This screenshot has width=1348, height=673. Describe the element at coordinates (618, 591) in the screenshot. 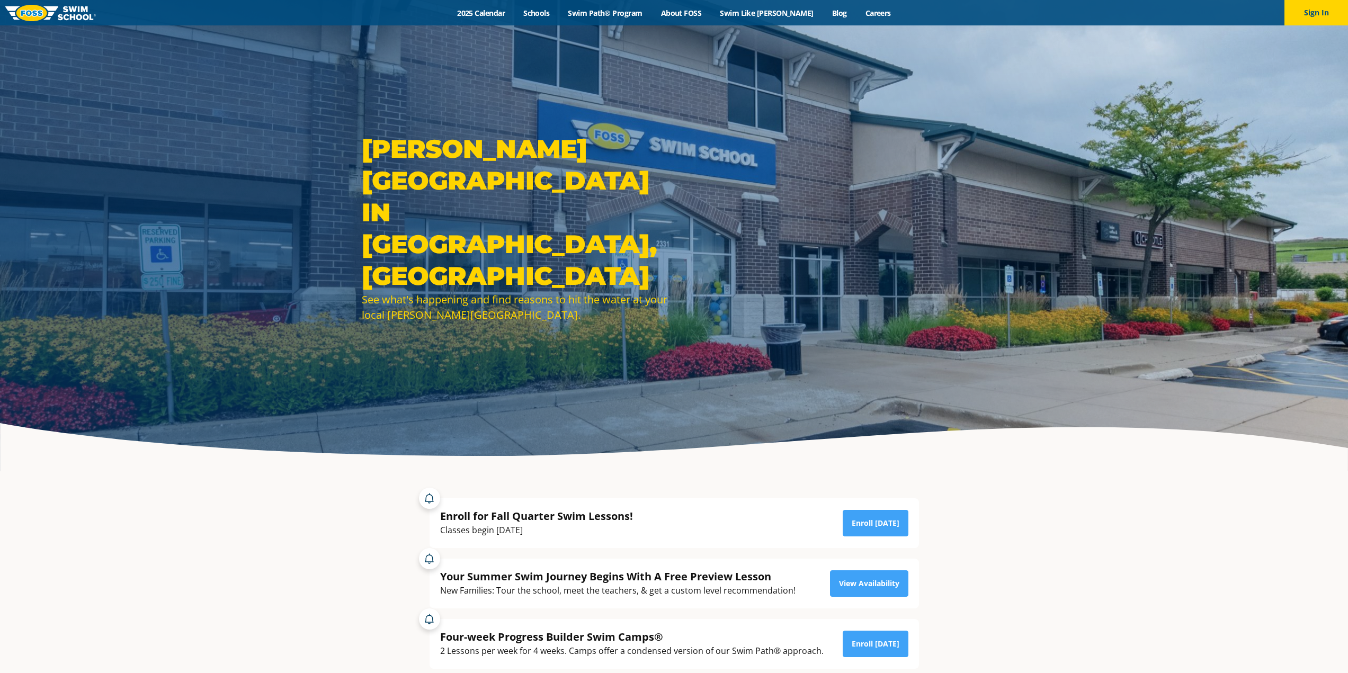

I see `div: New Families: Tour the school, meet the teachers, & get a custom level recommendation!` at that location.